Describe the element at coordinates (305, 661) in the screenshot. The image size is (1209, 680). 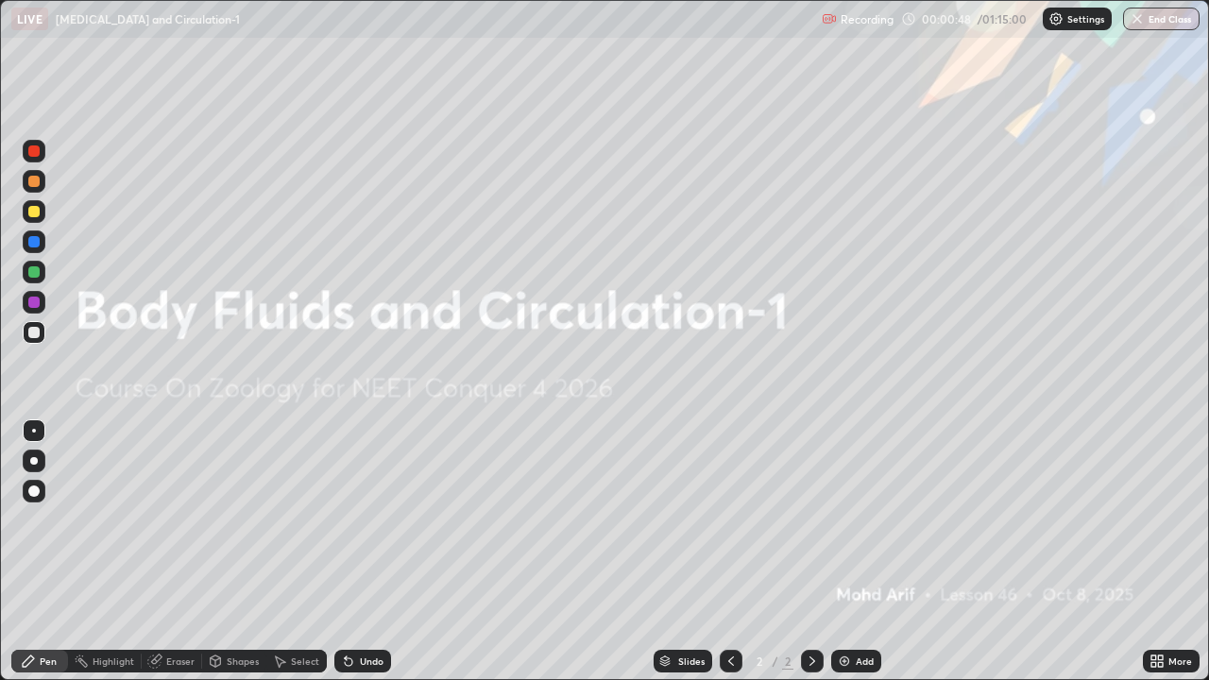
I see `div: Select` at that location.